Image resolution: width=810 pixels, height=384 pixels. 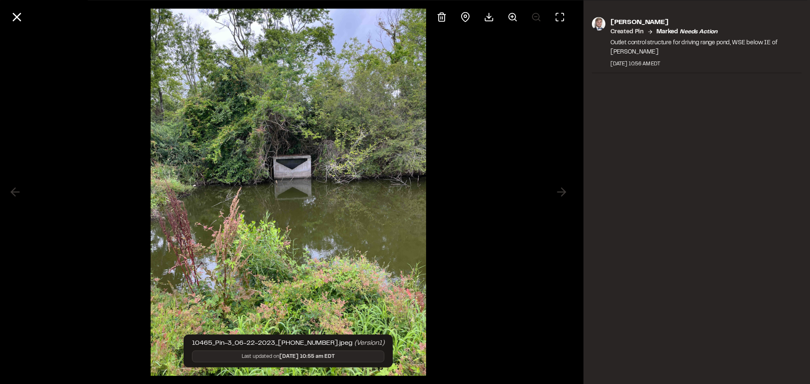 I want to click on button: Close modal, so click(x=17, y=17).